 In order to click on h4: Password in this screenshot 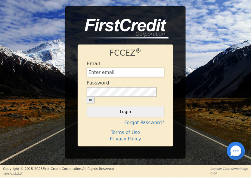, I will do `click(98, 83)`.